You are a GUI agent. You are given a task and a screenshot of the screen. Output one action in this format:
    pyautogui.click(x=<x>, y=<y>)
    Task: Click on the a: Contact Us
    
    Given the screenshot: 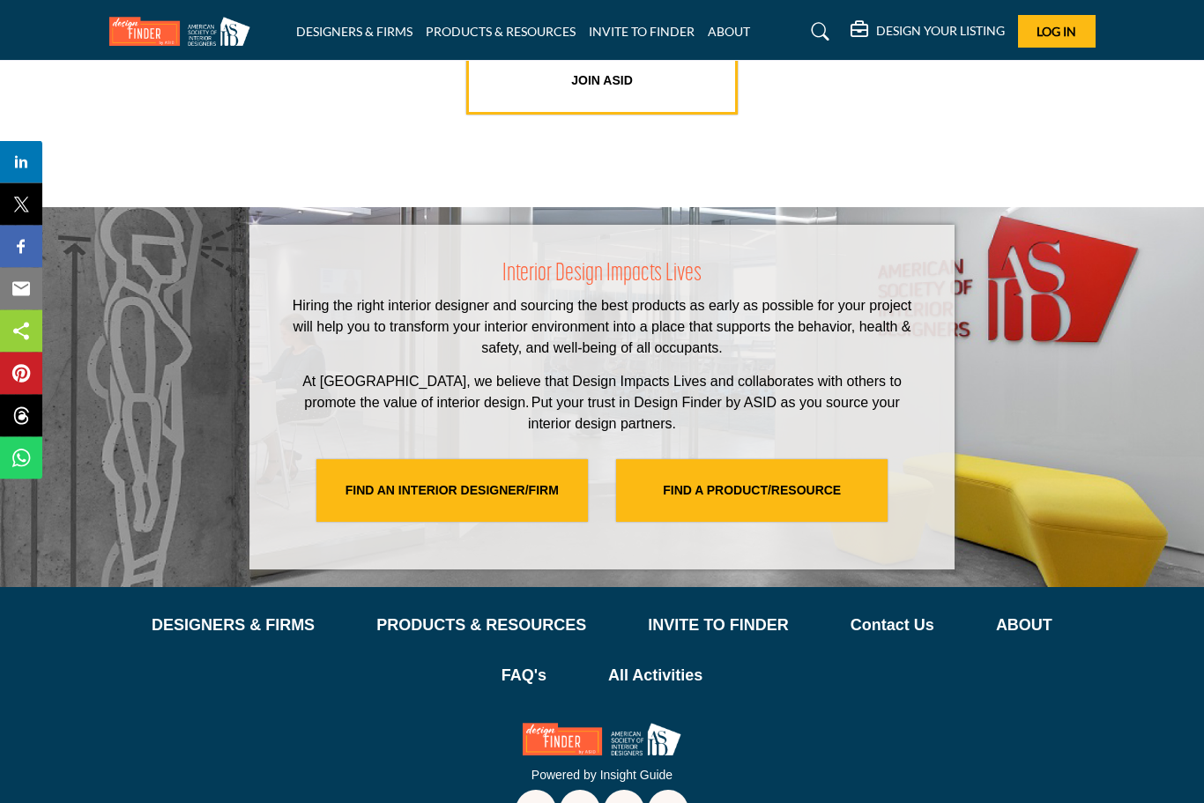 What is the action you would take?
    pyautogui.click(x=892, y=626)
    